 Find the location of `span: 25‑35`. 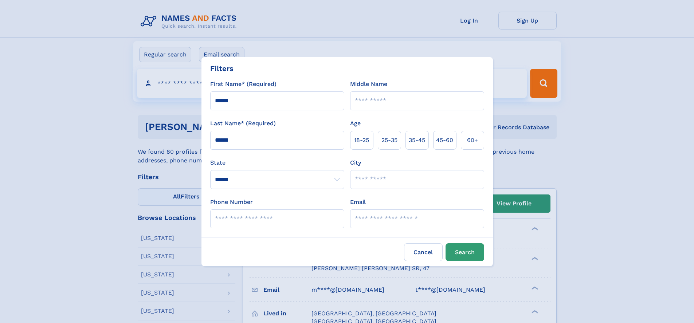

span: 25‑35 is located at coordinates (390, 140).